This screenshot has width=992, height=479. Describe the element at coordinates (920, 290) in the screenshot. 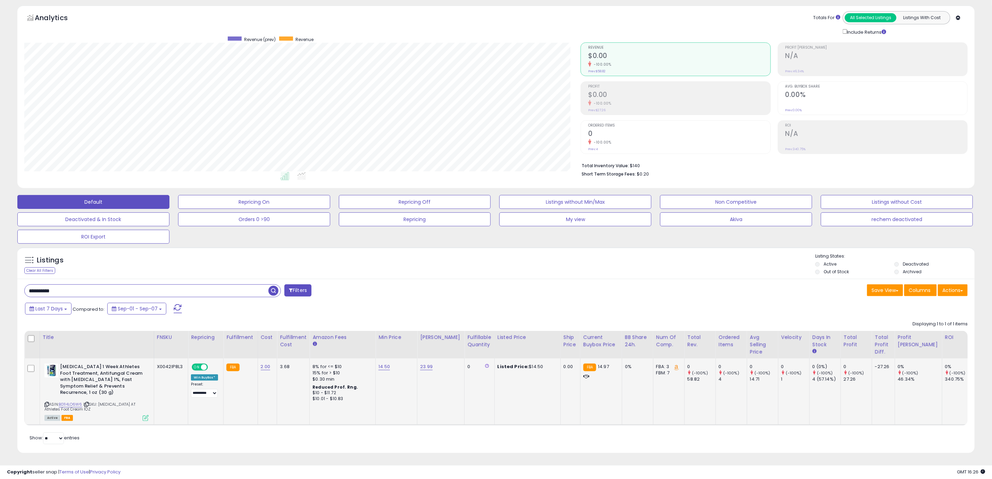

I see `span: Columns` at that location.